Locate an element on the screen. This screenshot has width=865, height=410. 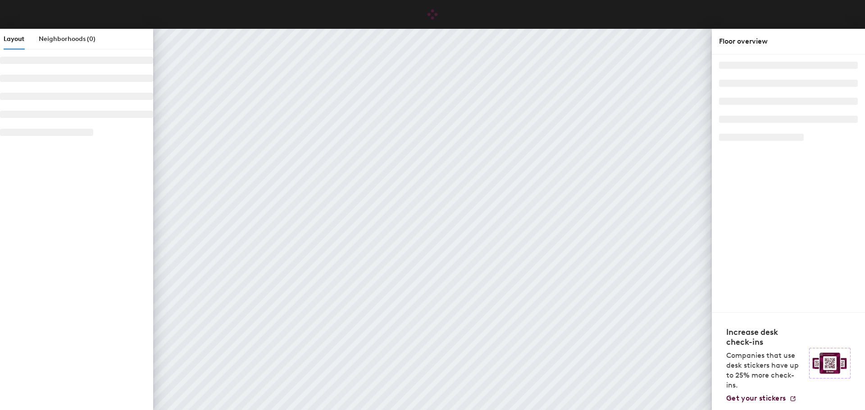
a: Get your stickers is located at coordinates (761, 399).